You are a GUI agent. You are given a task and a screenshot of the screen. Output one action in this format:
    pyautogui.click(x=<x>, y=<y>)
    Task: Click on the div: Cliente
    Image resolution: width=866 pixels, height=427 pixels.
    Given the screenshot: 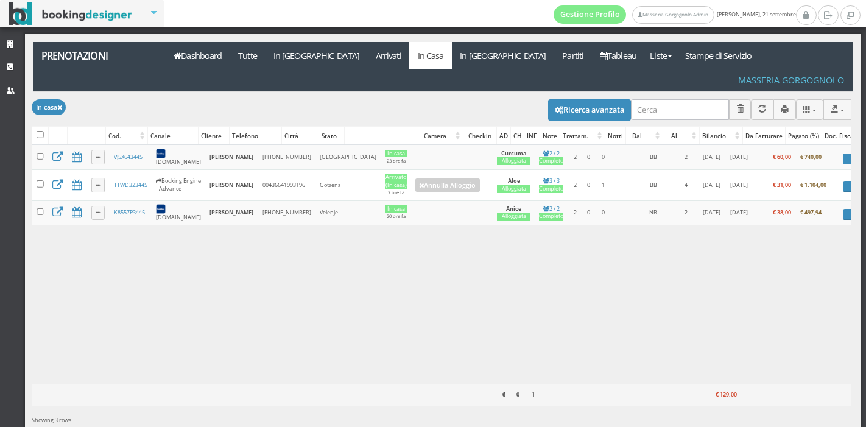 What is the action you would take?
    pyautogui.click(x=213, y=136)
    